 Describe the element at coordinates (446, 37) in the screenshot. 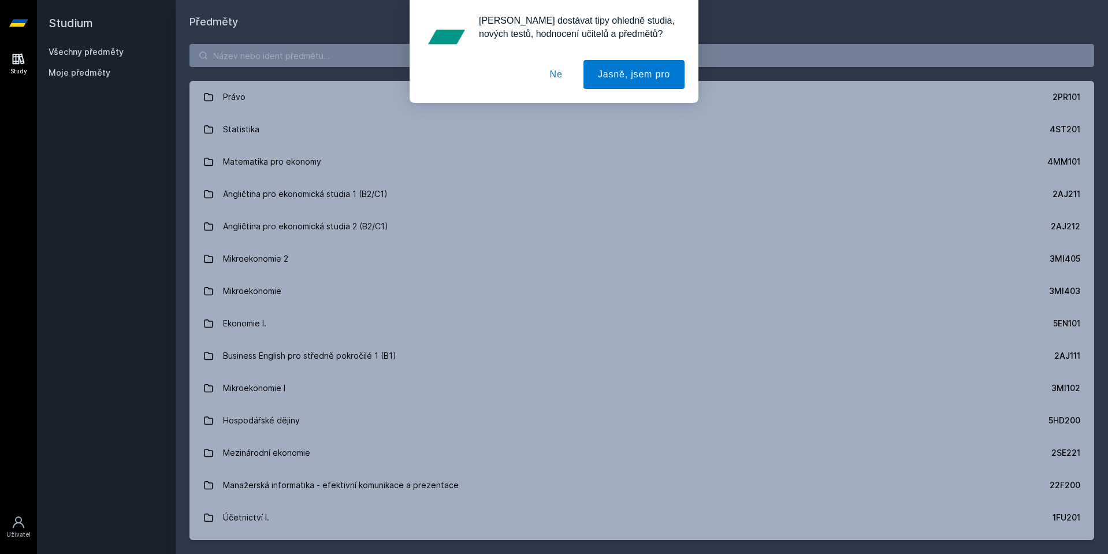

I see `img: notification icon` at that location.